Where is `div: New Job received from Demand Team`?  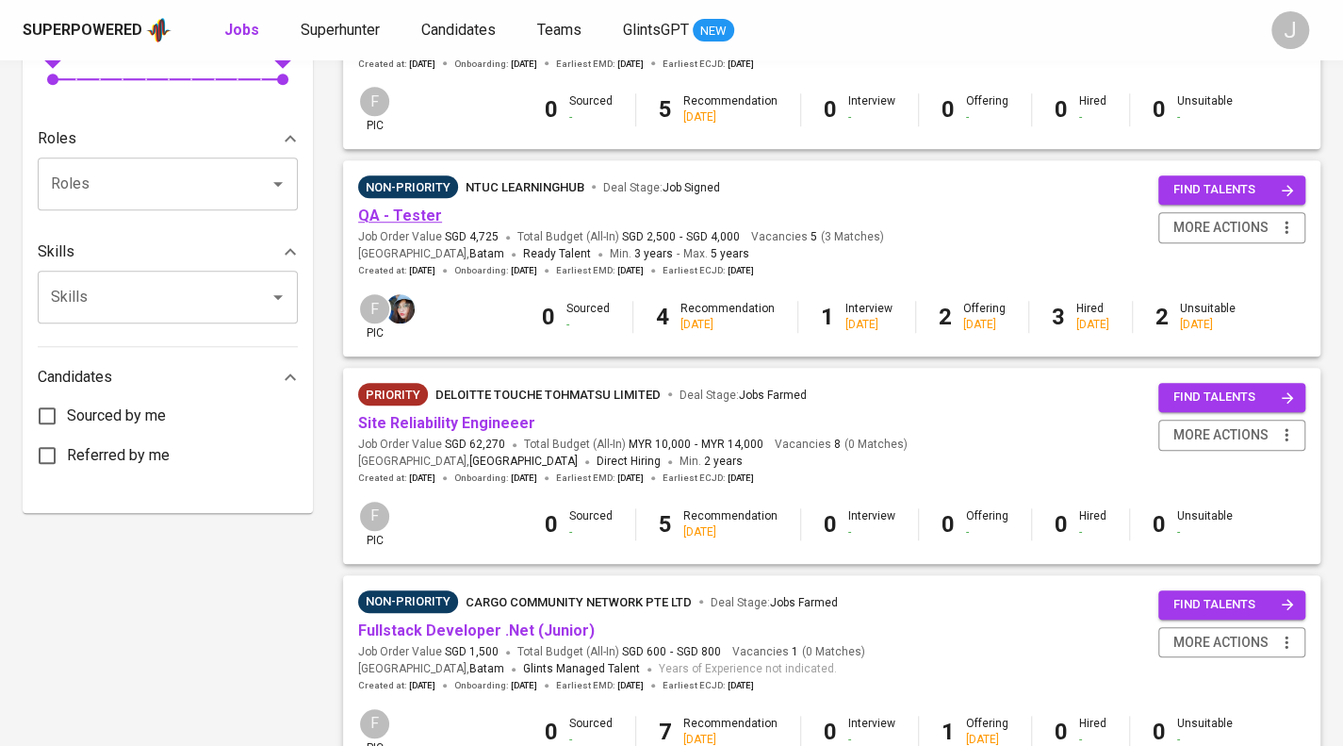
div: New Job received from Demand Team is located at coordinates (393, 394).